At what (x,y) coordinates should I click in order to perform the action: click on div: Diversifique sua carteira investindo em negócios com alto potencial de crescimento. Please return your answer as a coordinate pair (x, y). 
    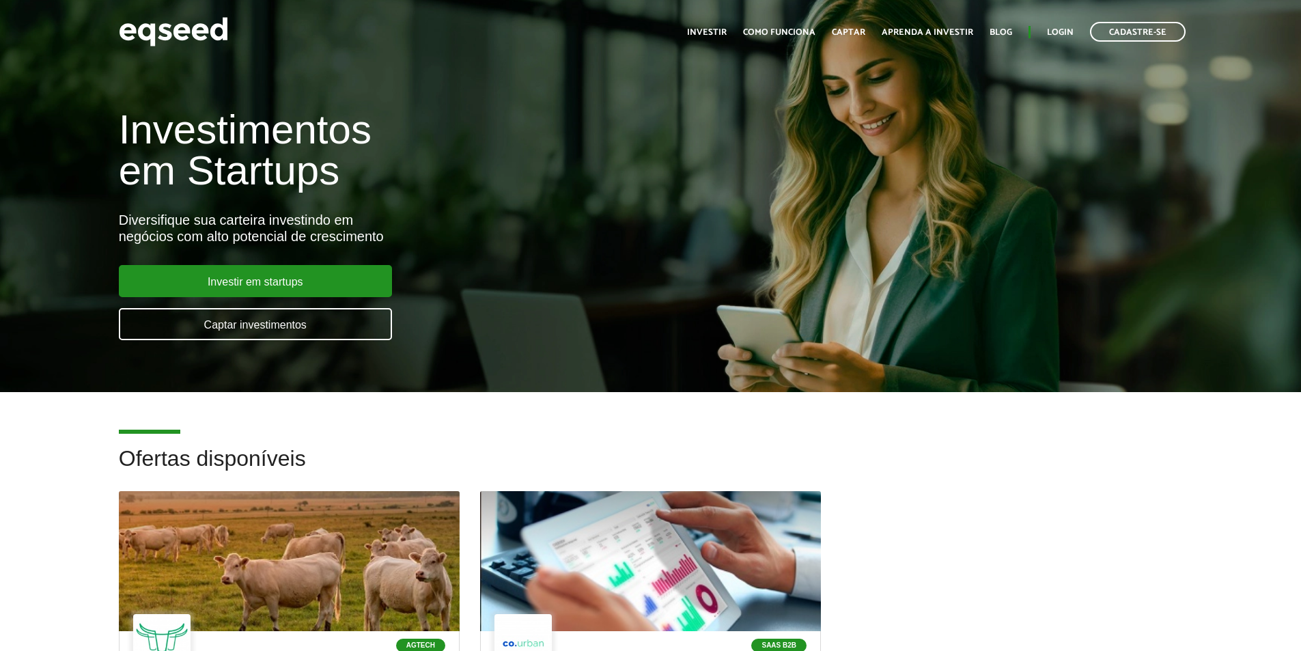
    Looking at the image, I should click on (434, 228).